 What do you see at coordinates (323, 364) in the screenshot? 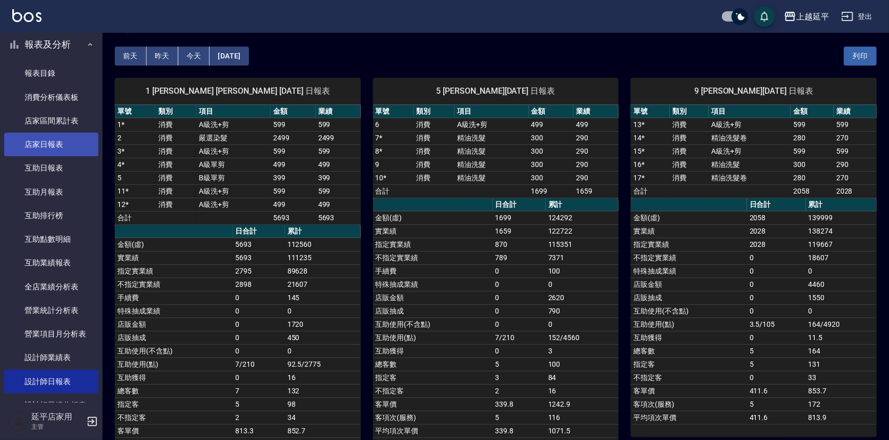
I see `td: 92.5/2775` at bounding box center [323, 364].